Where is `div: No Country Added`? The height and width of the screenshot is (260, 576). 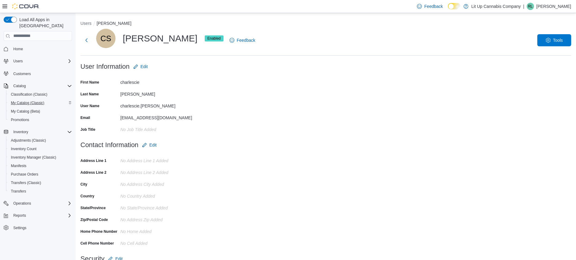 div: No Country Added is located at coordinates (161, 195).